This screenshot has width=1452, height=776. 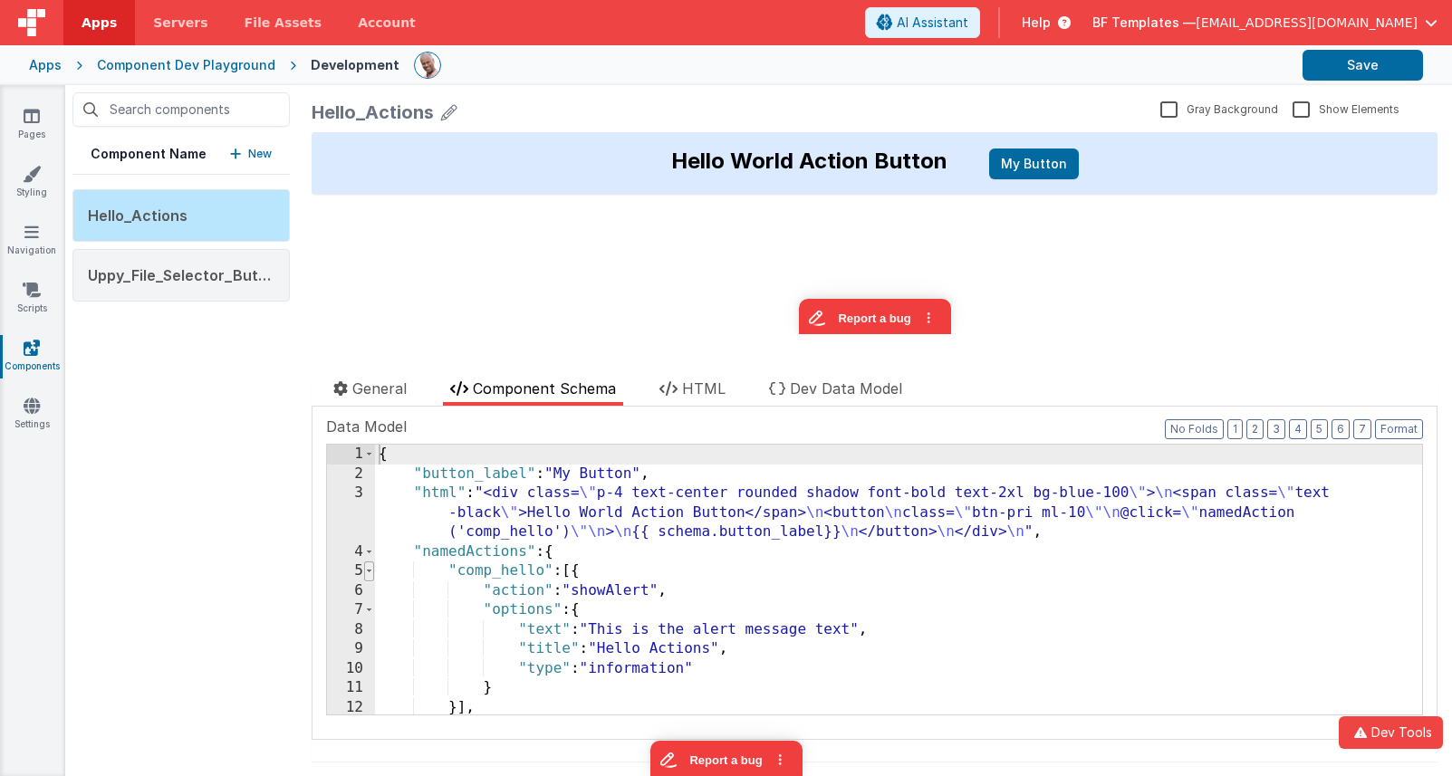 I want to click on div: 10, so click(x=351, y=669).